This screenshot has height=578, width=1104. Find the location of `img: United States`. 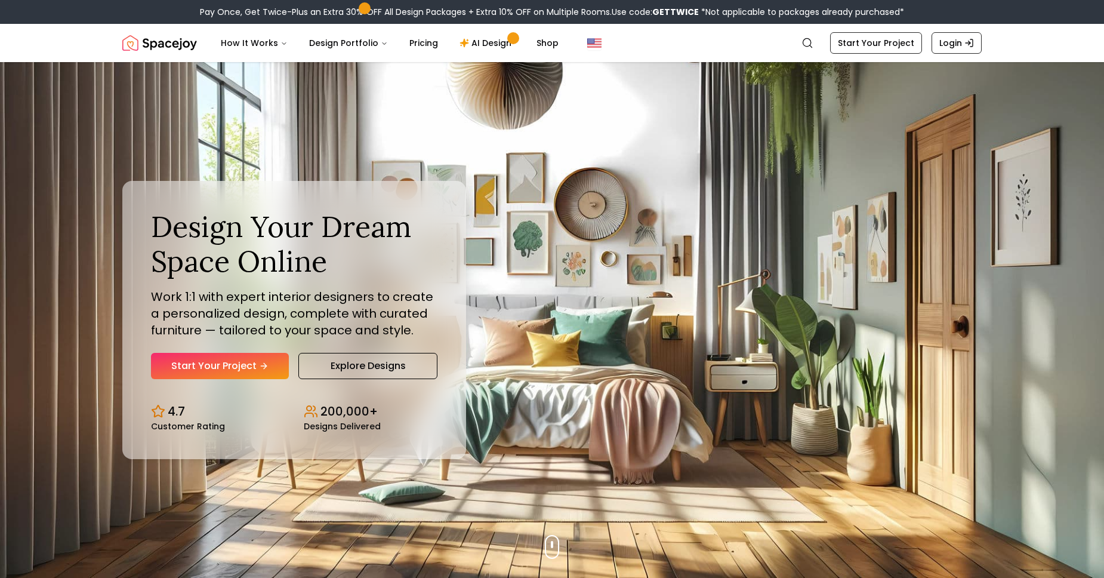

img: United States is located at coordinates (595, 43).